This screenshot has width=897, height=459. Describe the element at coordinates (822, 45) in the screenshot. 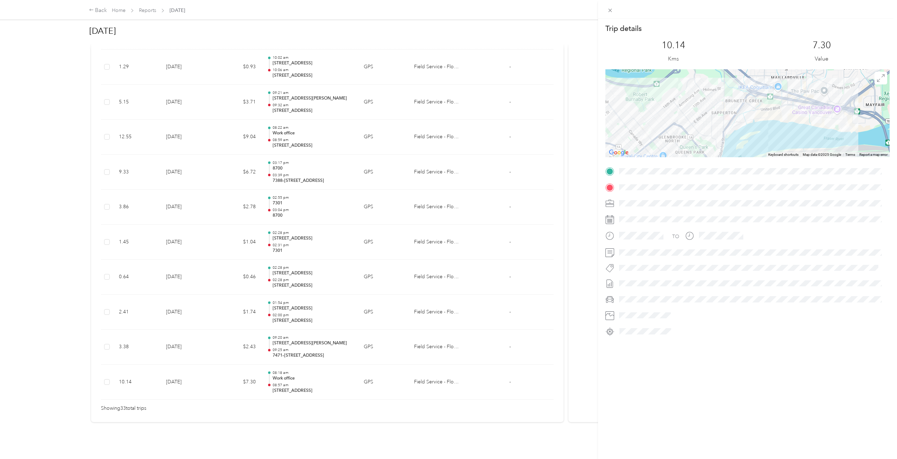

I see `p: 7.30` at that location.